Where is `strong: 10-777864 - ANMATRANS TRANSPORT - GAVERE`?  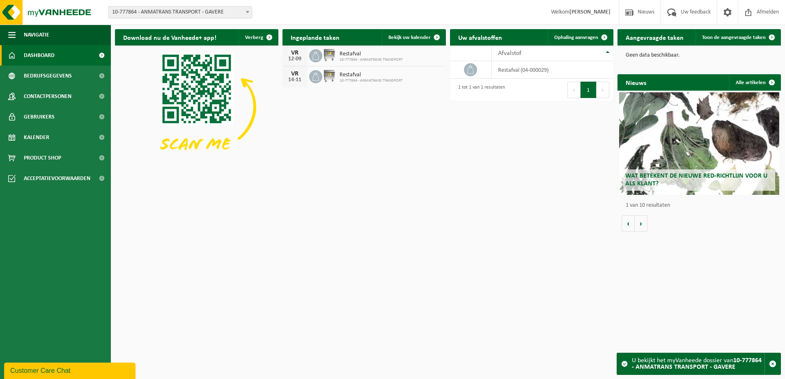
strong: 10-777864 - ANMATRANS TRANSPORT - GAVERE is located at coordinates (696, 364).